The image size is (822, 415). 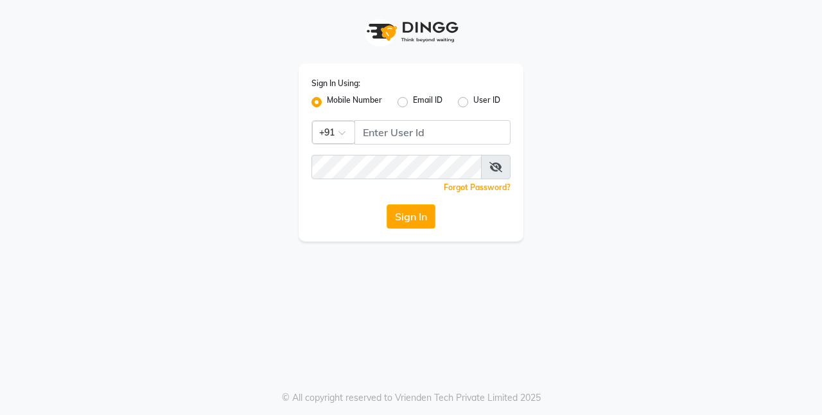 I want to click on label: Sign In Using:, so click(x=336, y=83).